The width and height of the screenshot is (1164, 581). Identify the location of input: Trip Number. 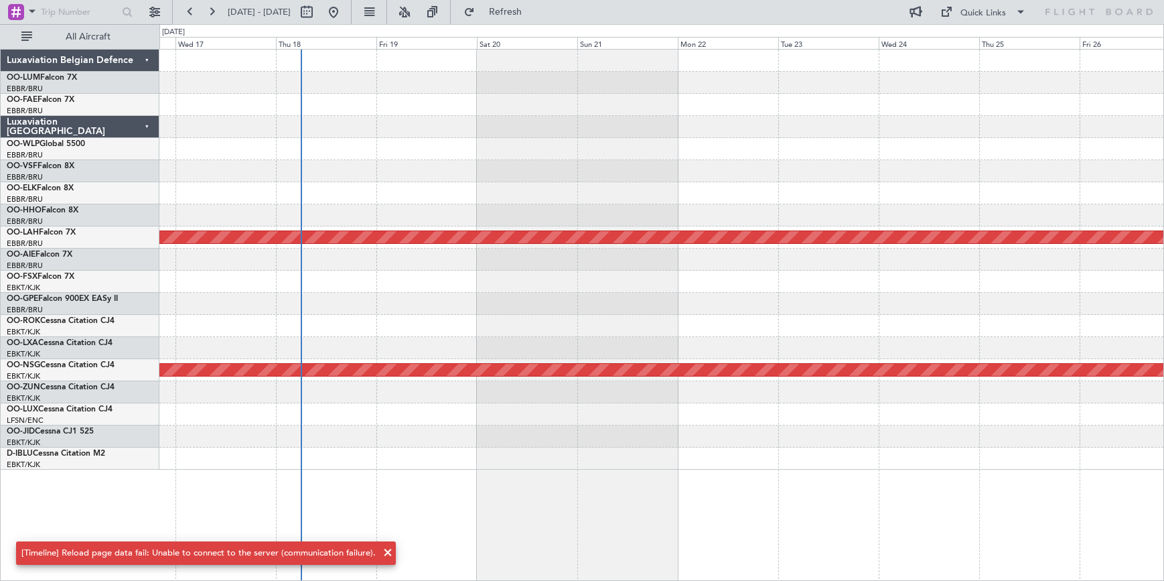
(79, 12).